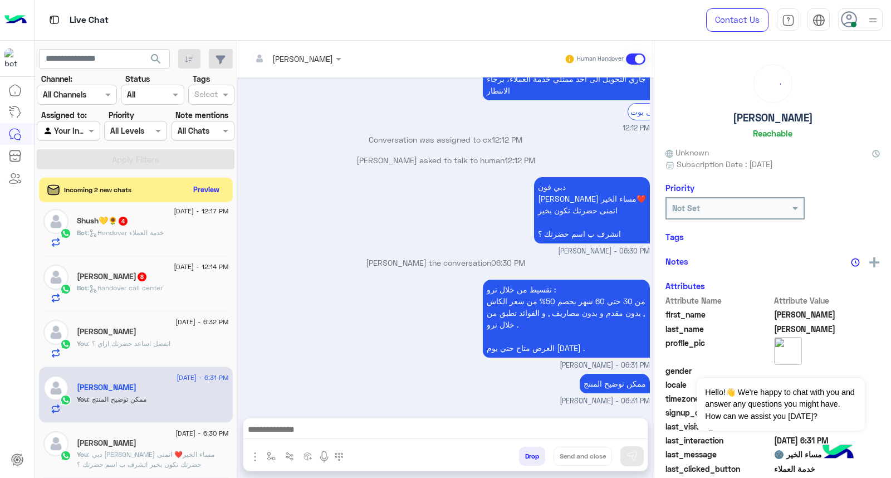  What do you see at coordinates (600, 59) in the screenshot?
I see `small: Human Handover` at bounding box center [600, 59].